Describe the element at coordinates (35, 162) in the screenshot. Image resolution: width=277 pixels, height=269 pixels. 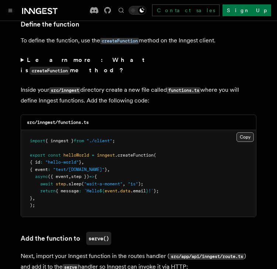
I see `span: { id` at that location.